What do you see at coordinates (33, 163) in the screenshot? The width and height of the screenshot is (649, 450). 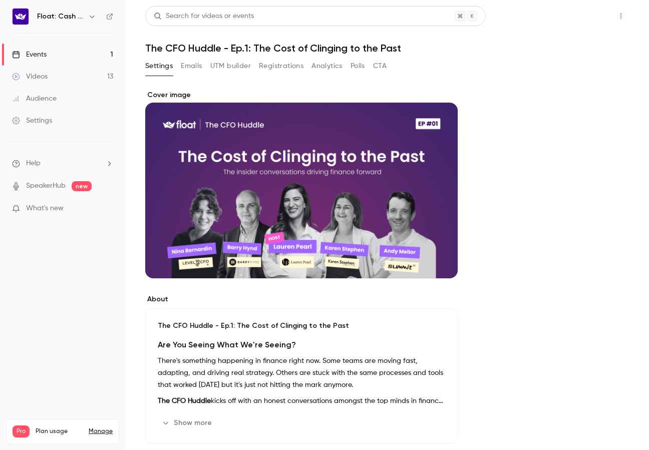 I see `span: Help` at bounding box center [33, 163].